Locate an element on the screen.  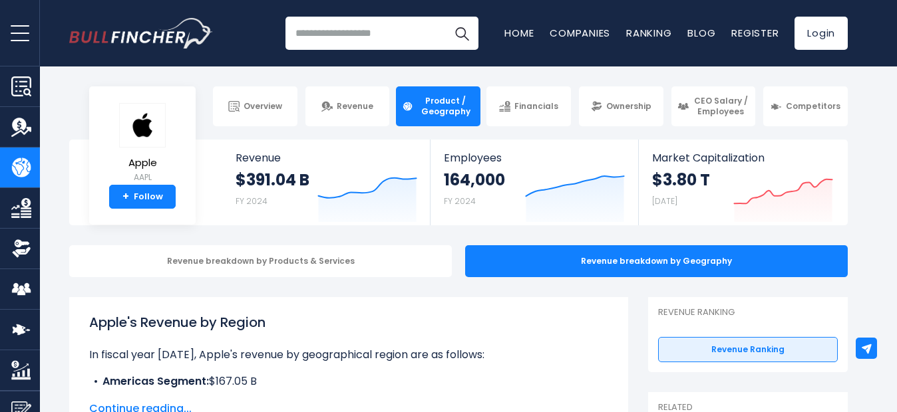
img: Ownership is located at coordinates (21, 249).